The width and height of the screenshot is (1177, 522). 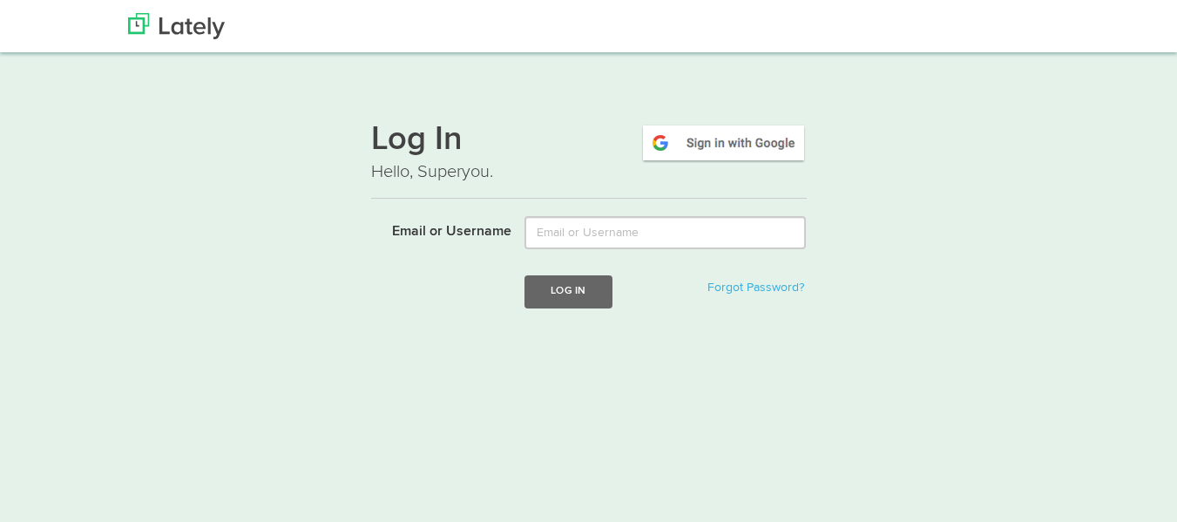 What do you see at coordinates (589, 141) in the screenshot?
I see `h1: Log In` at bounding box center [589, 141].